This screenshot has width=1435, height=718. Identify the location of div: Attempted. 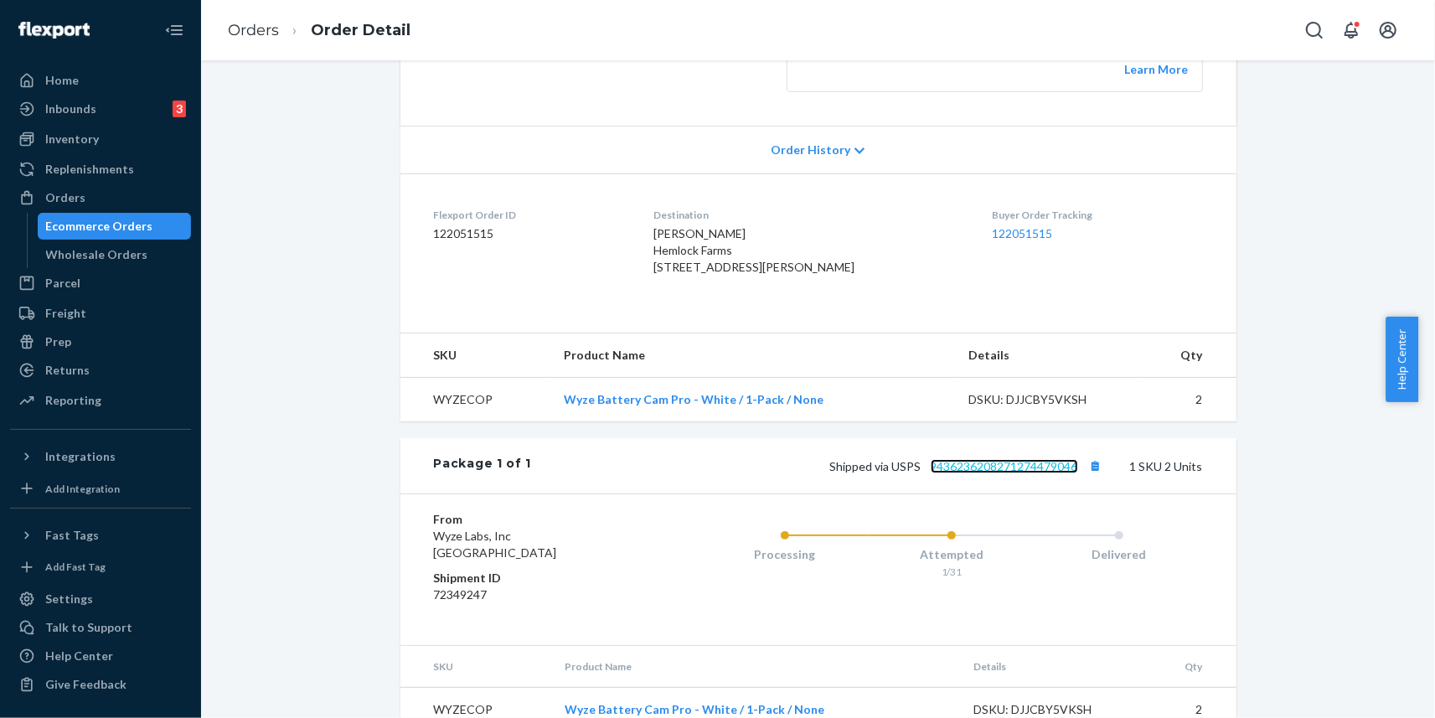
(952, 555).